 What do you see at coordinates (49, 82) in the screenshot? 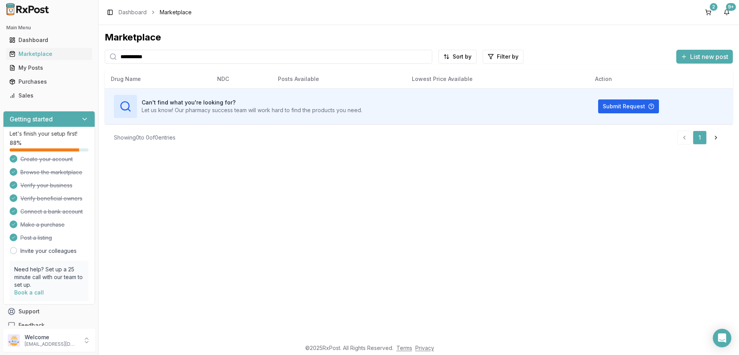
I see `button: Purchases` at bounding box center [49, 82].